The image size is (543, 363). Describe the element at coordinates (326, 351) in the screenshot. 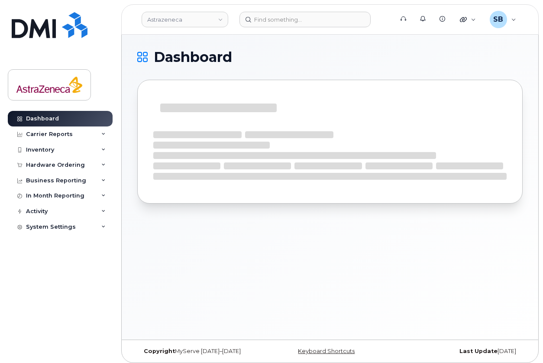

I see `a: Keyboard Shortcuts` at that location.